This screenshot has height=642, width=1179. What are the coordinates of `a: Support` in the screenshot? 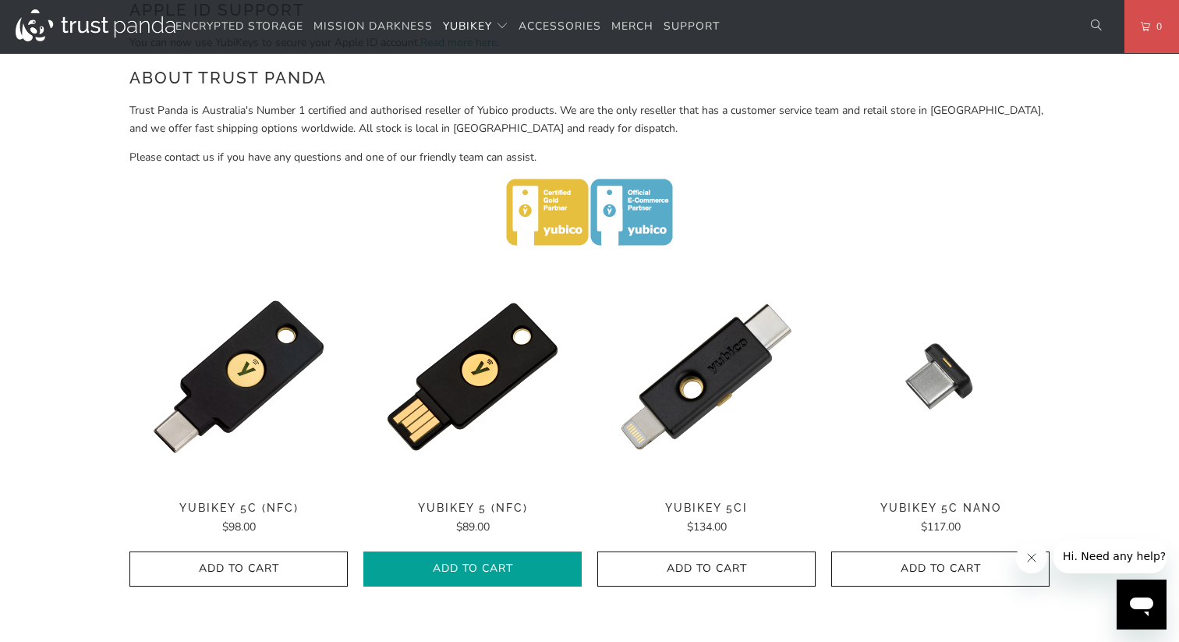 It's located at (692, 27).